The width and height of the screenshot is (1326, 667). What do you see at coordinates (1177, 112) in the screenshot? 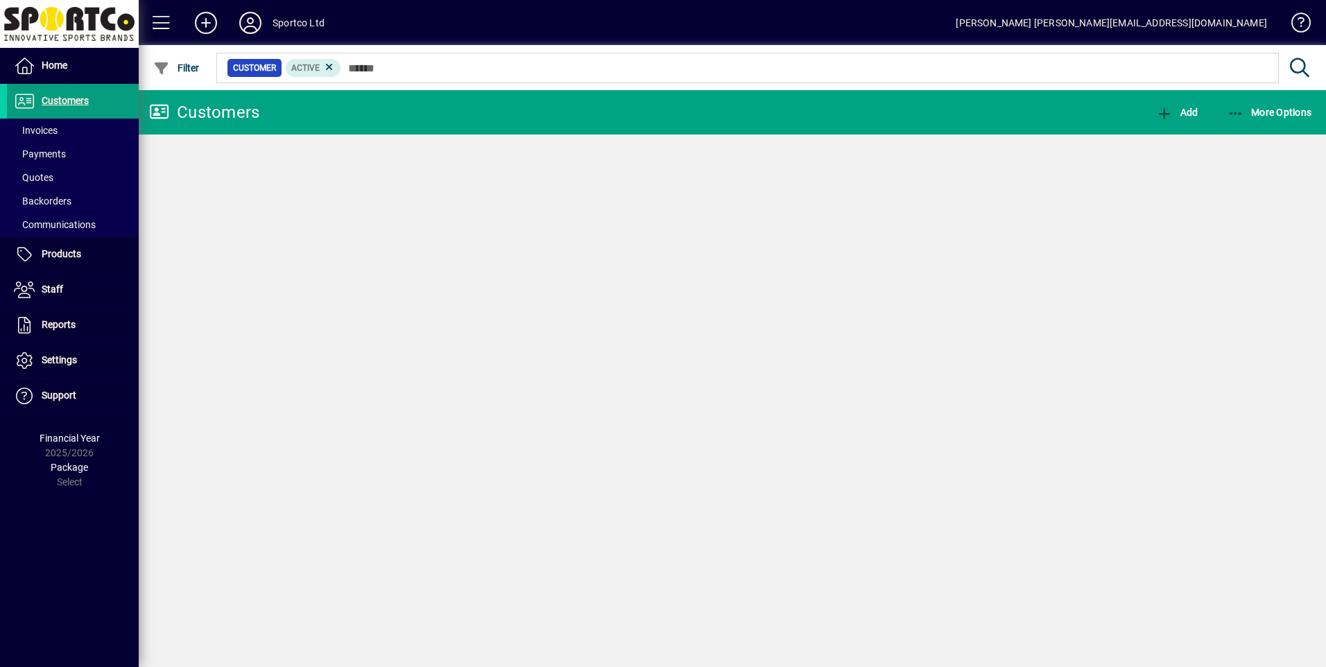
I see `span: Add` at bounding box center [1177, 112].